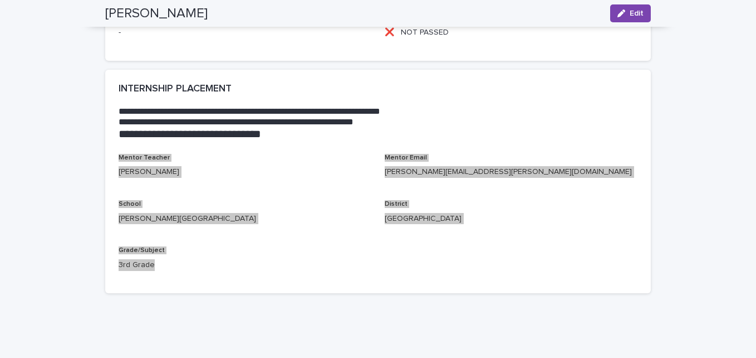 Image resolution: width=756 pixels, height=358 pixels. I want to click on span: Mentor Email, so click(406, 158).